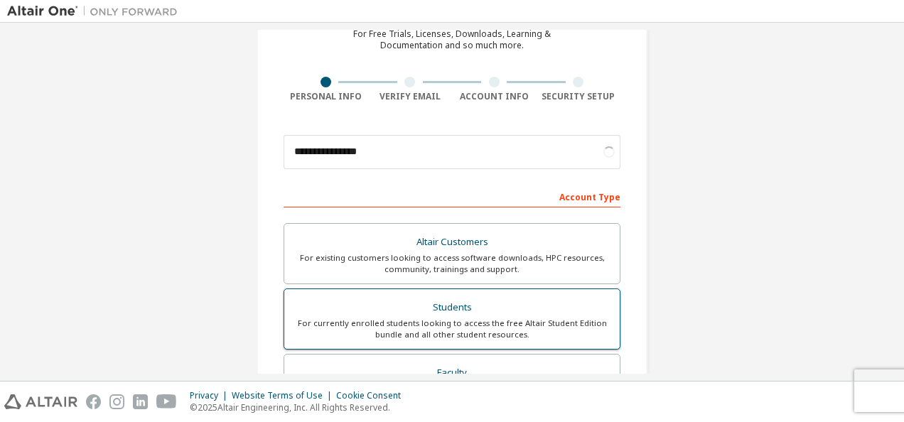  I want to click on img: instagram.svg, so click(117, 402).